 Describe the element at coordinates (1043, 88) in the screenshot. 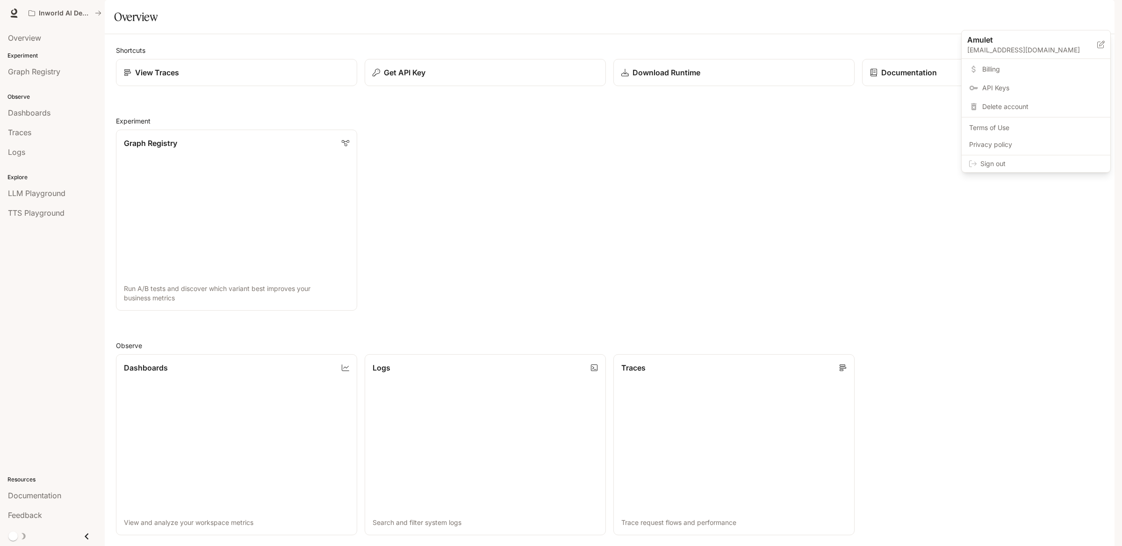

I see `span: API Keys` at that location.